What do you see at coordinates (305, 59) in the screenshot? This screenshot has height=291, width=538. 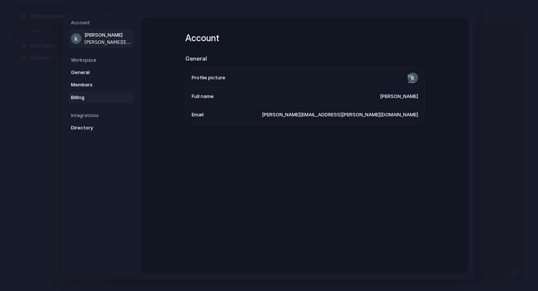 I see `h2: General` at bounding box center [305, 59].